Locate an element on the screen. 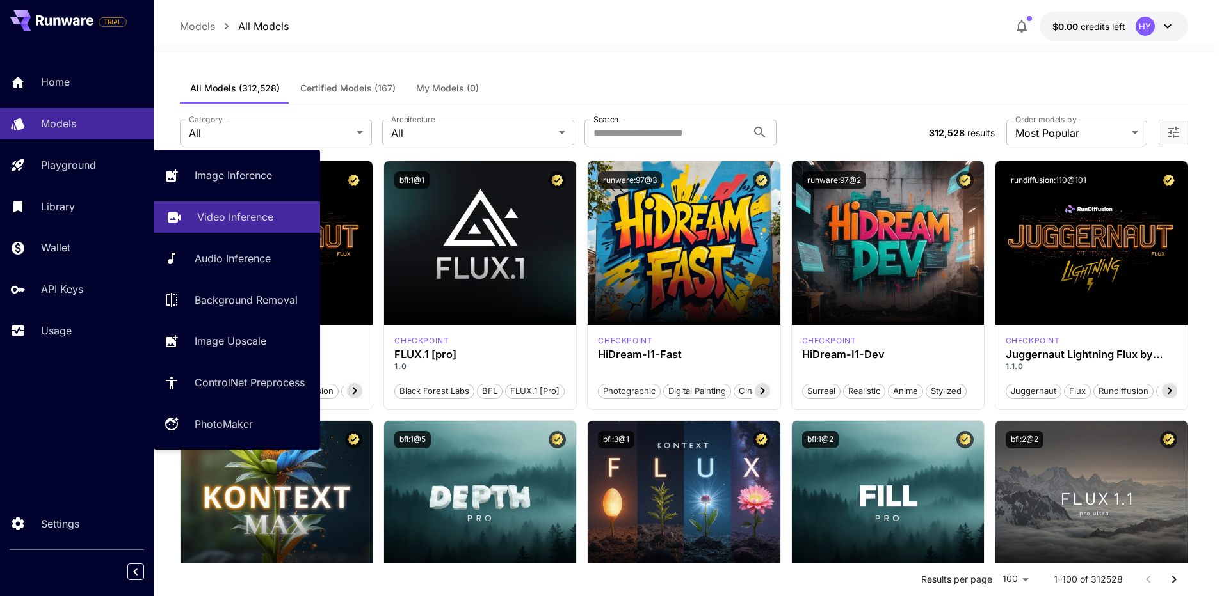 Image resolution: width=1224 pixels, height=596 pixels. a: ControlNet Preprocess is located at coordinates (237, 383).